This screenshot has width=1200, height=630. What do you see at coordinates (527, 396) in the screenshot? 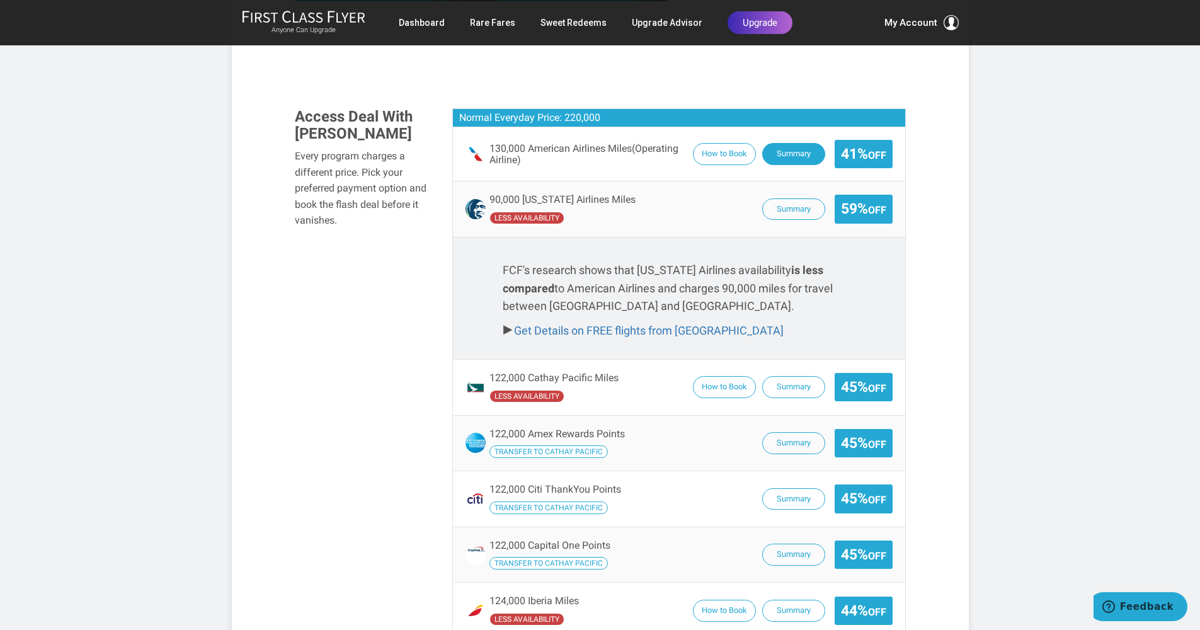
I see `span: Cathay Pacific has undefined availability seats availability compared to the operating carrier.` at bounding box center [527, 396].